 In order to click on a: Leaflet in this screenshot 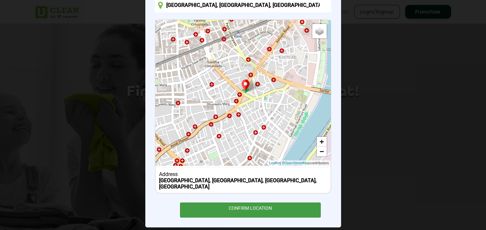, I will do `click(274, 163)`.